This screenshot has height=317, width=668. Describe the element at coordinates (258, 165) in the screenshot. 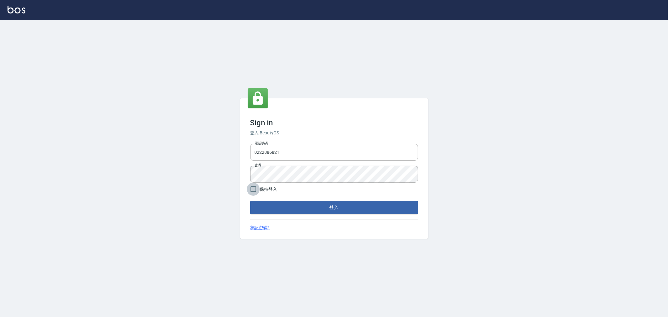

I see `label: 密碼` at that location.